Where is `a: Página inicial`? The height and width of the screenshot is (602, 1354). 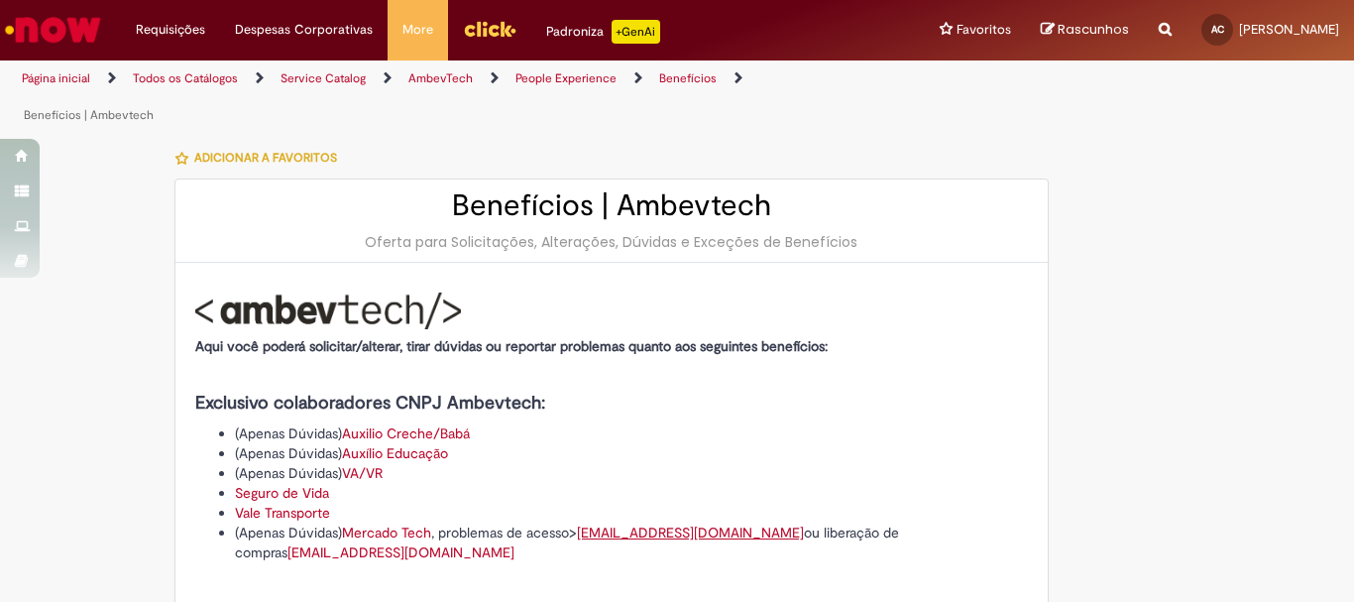
a: Página inicial is located at coordinates (56, 78).